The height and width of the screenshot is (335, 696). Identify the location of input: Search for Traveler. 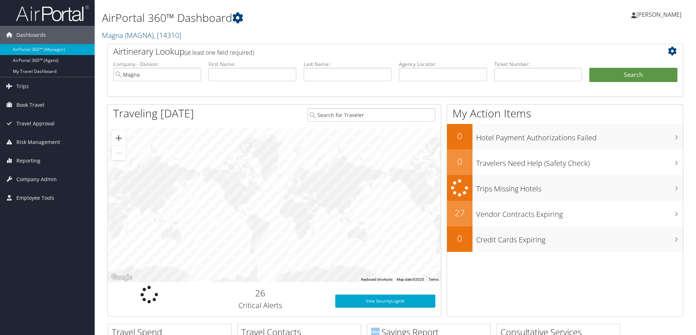
(371, 115).